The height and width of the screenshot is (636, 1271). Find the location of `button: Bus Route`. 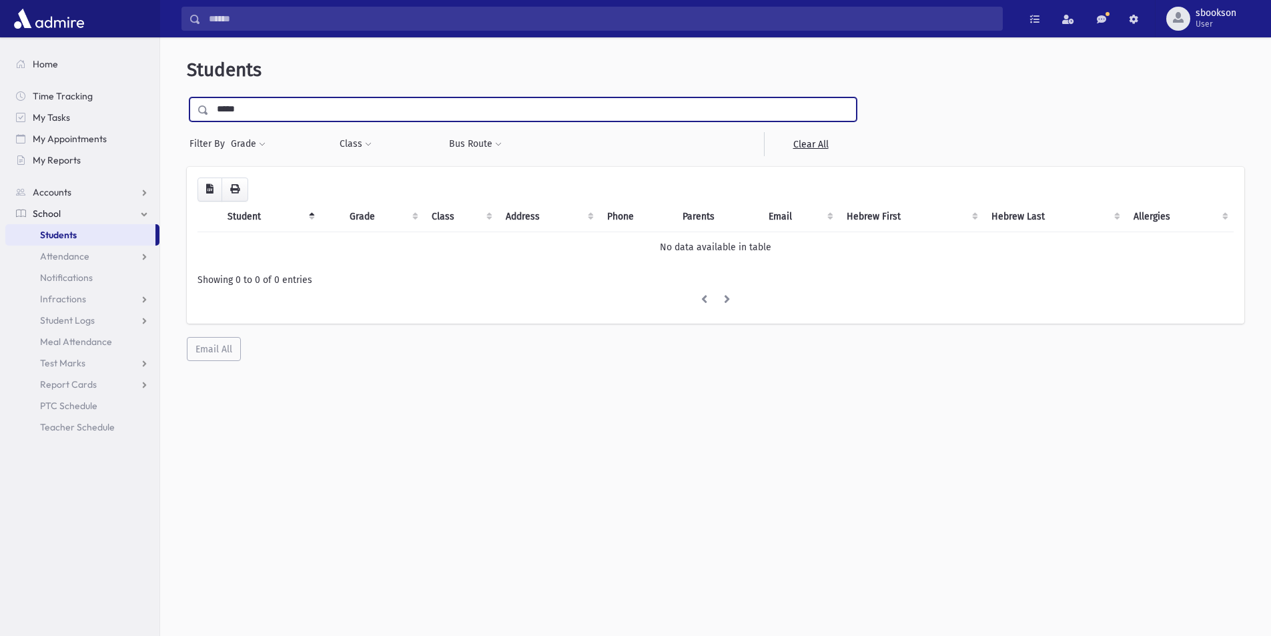

button: Bus Route is located at coordinates (475, 144).